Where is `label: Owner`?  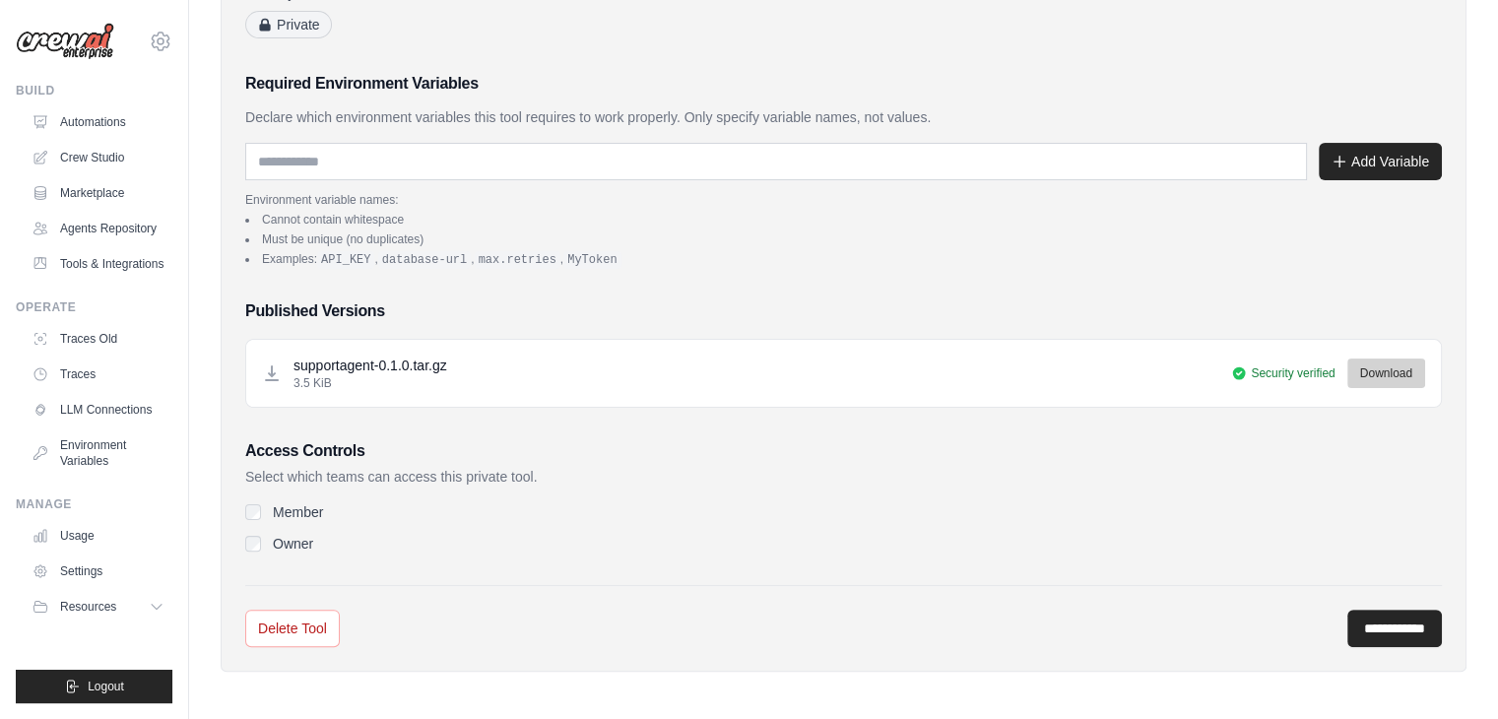 label: Owner is located at coordinates (292, 543).